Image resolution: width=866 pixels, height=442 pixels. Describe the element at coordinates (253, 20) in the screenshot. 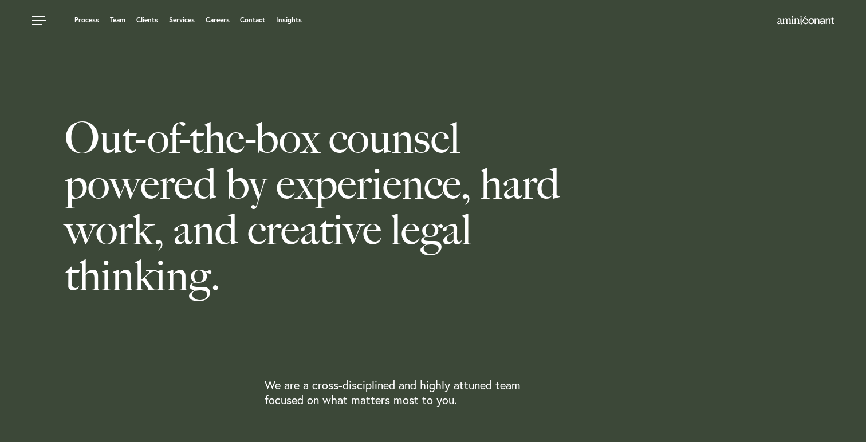

I see `a: Contact` at that location.